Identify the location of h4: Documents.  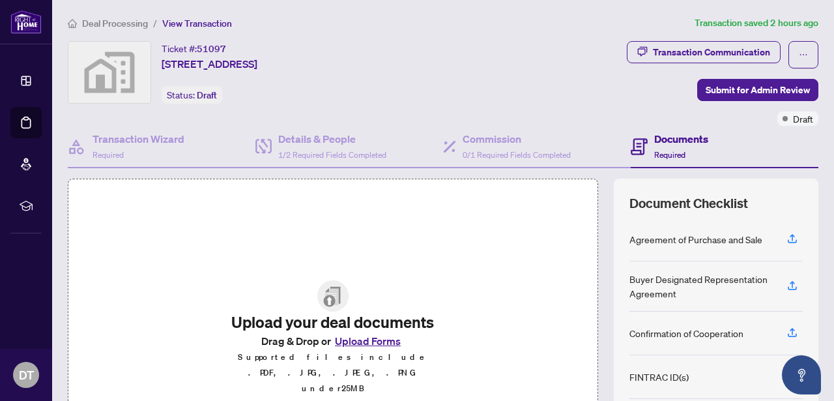
(681, 139).